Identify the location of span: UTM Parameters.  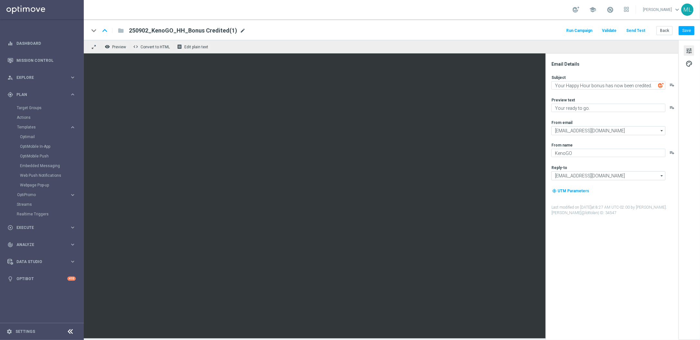
(573, 191).